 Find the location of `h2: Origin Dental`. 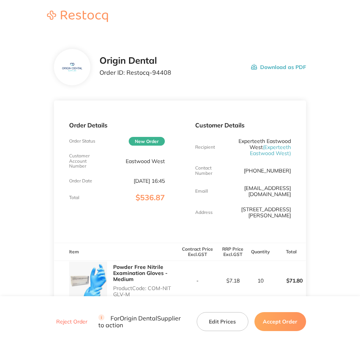

h2: Origin Dental is located at coordinates (135, 61).